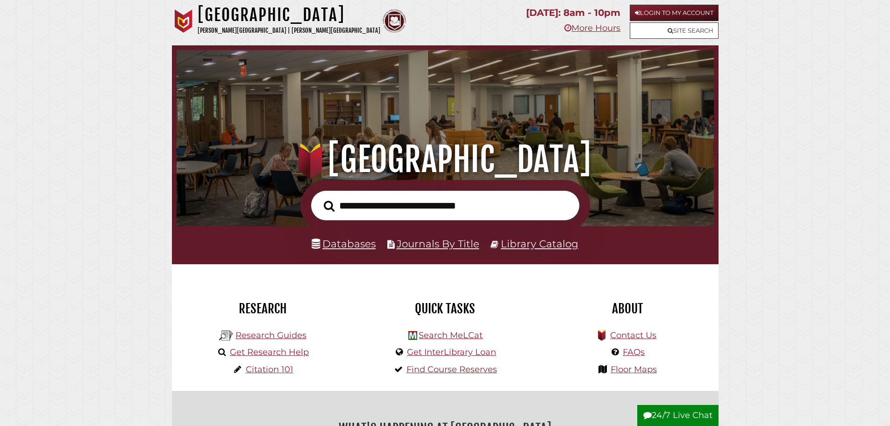  I want to click on a: Contact Us, so click(633, 335).